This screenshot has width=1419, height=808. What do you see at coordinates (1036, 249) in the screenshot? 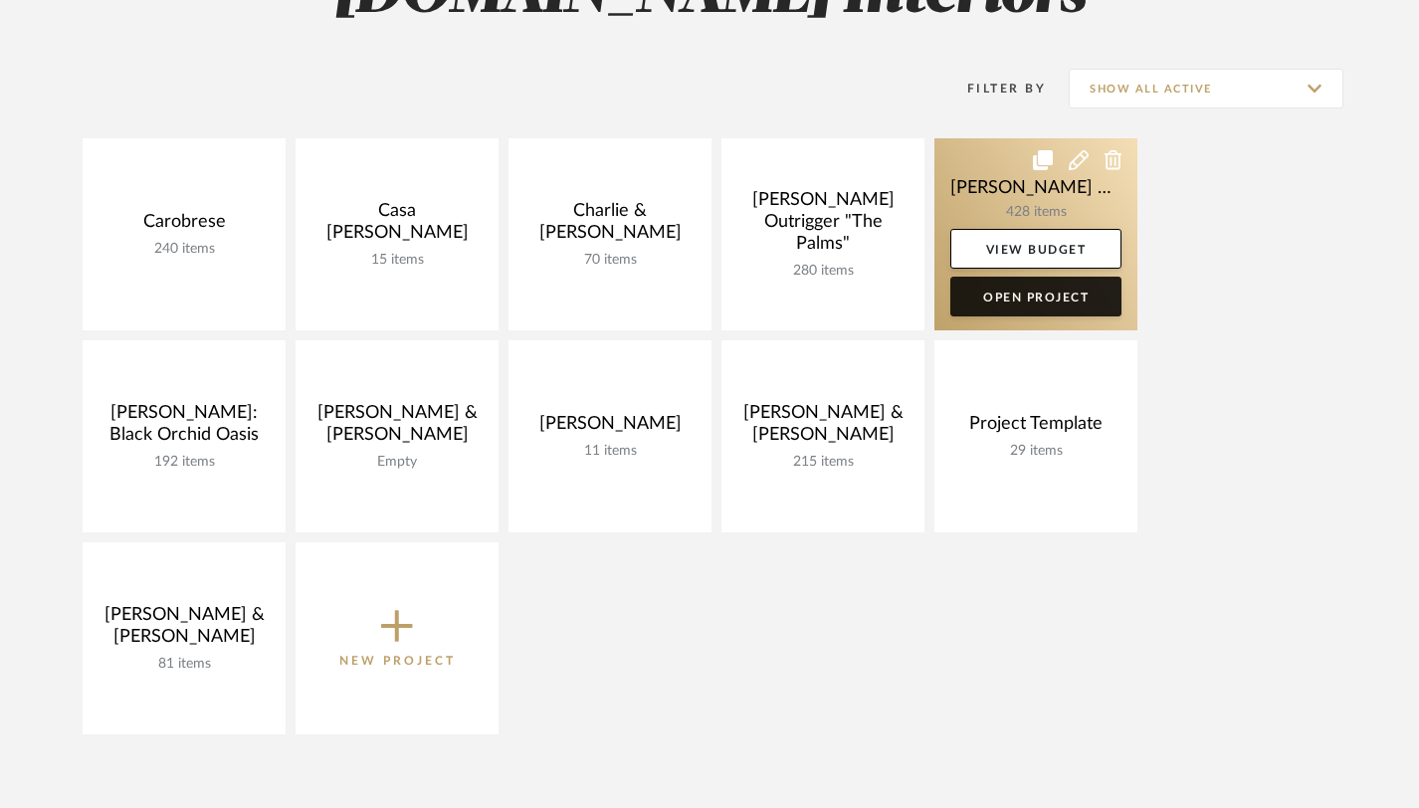
I see `a: View Budget` at bounding box center [1036, 249].